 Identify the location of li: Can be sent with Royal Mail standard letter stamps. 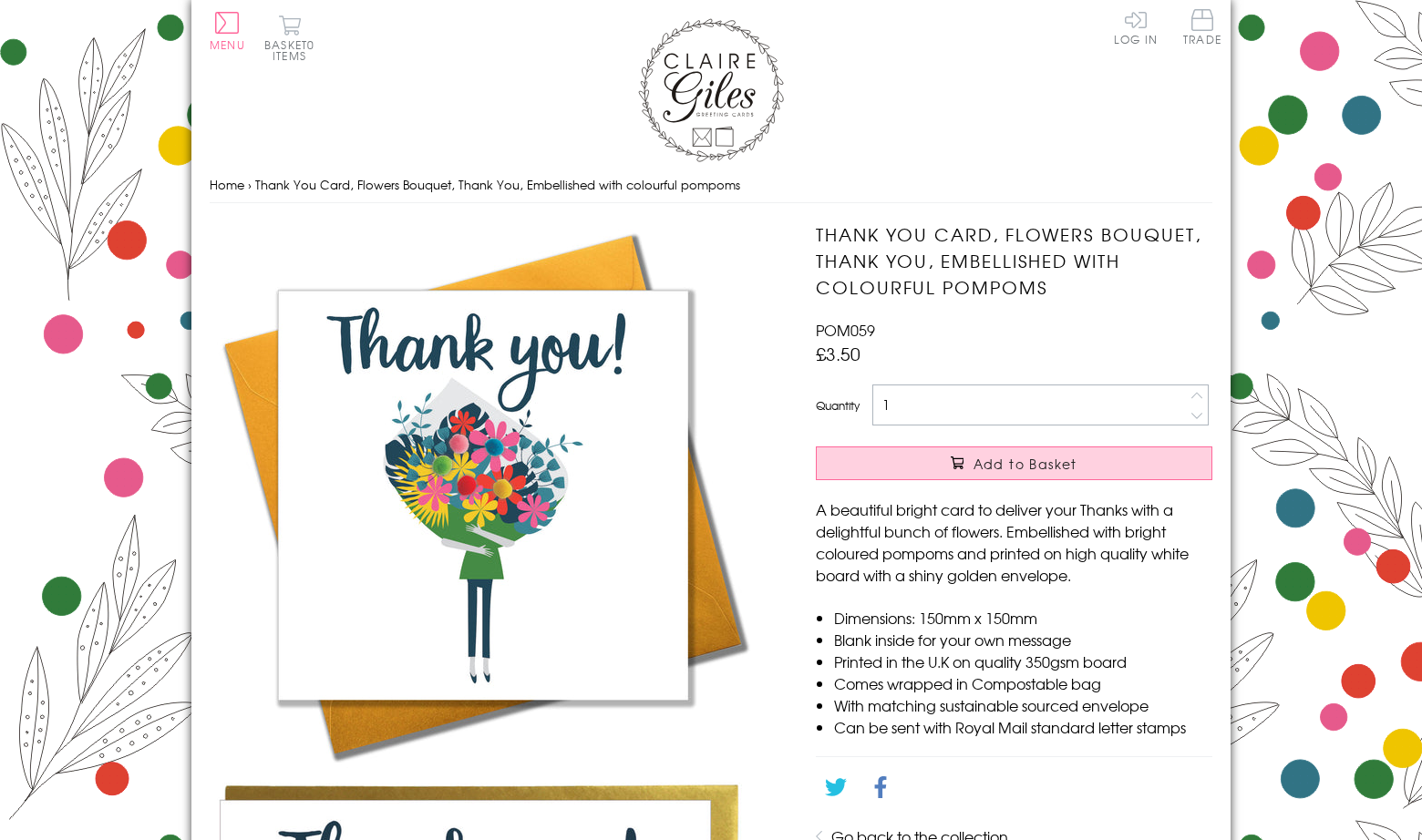
(1023, 727).